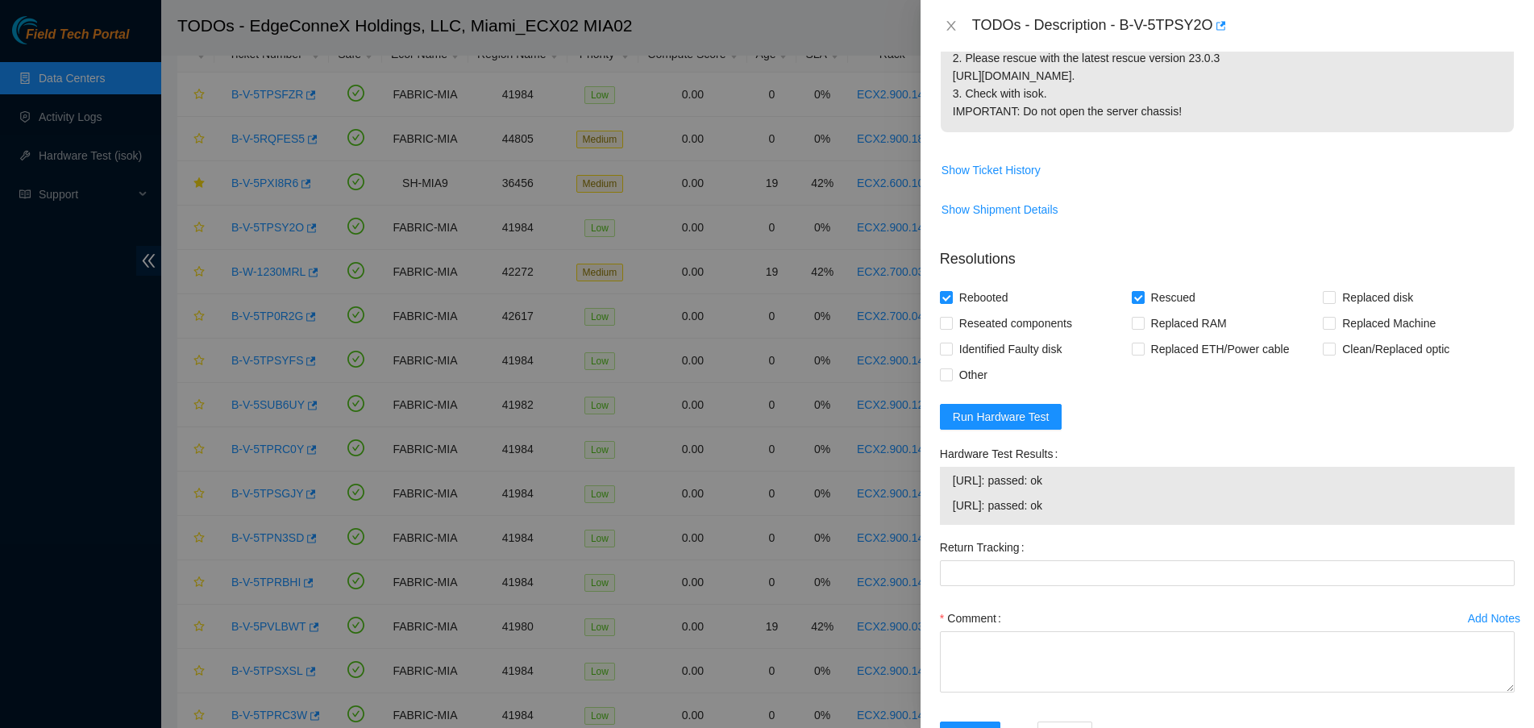 This screenshot has width=1534, height=728. Describe the element at coordinates (1494, 618) in the screenshot. I see `div: Add Notes` at that location.